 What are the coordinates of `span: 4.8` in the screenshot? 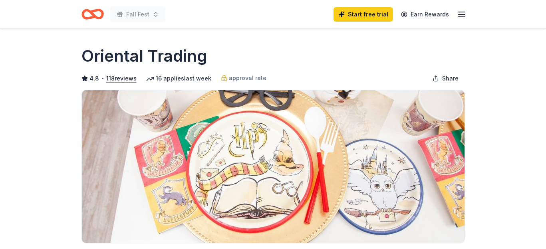 It's located at (94, 78).